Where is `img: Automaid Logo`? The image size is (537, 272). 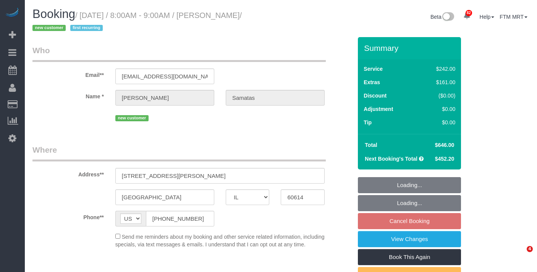 img: Automaid Logo is located at coordinates (12, 13).